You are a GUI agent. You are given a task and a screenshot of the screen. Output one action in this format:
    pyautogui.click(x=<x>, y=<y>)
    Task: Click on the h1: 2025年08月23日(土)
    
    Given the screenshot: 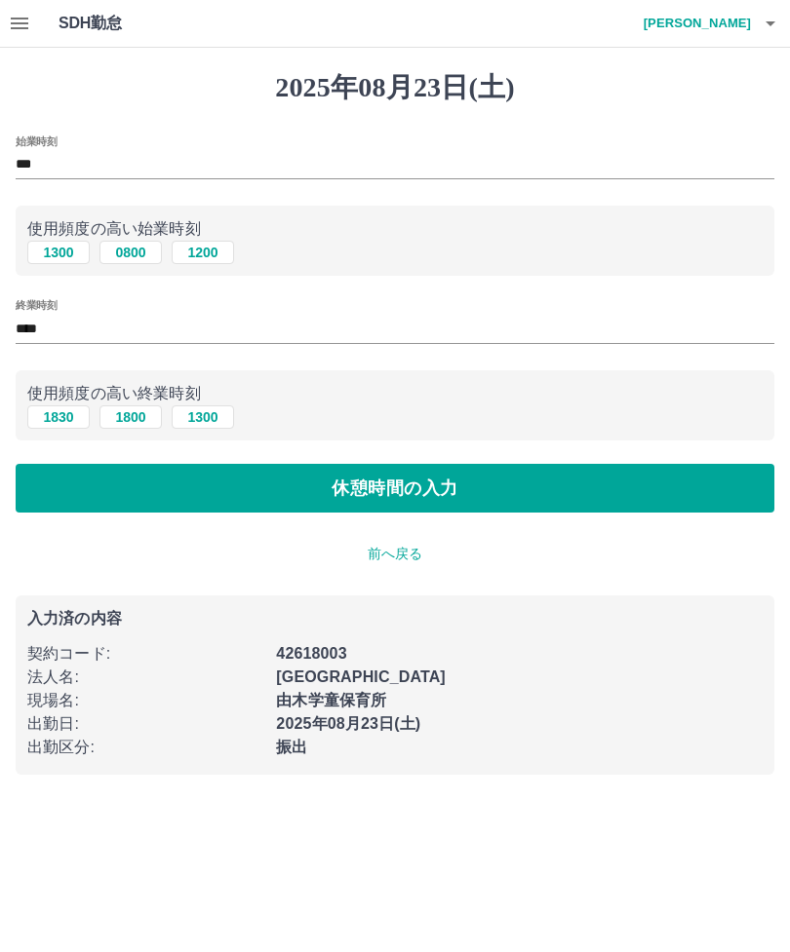 What is the action you would take?
    pyautogui.click(x=395, y=88)
    